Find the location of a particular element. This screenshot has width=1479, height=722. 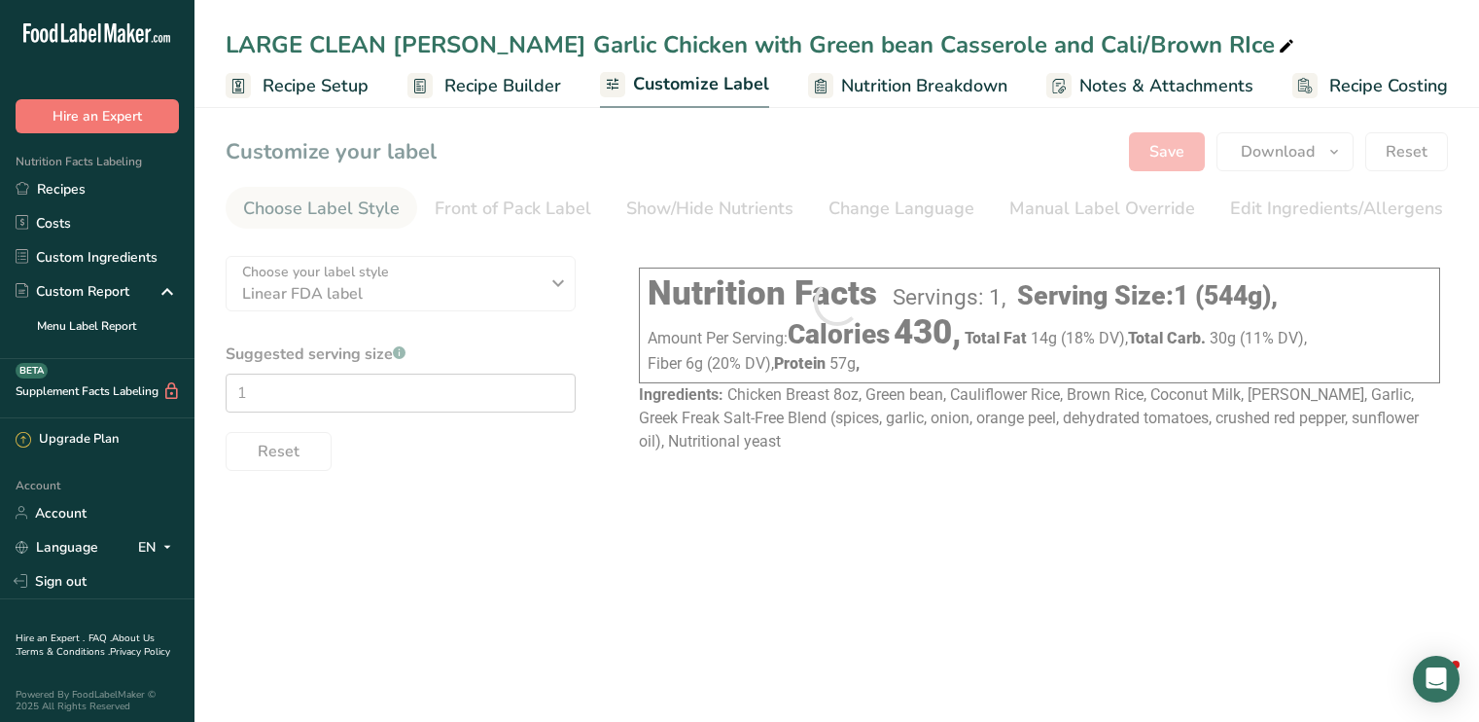

span: Recipe Setup is located at coordinates (315, 86).